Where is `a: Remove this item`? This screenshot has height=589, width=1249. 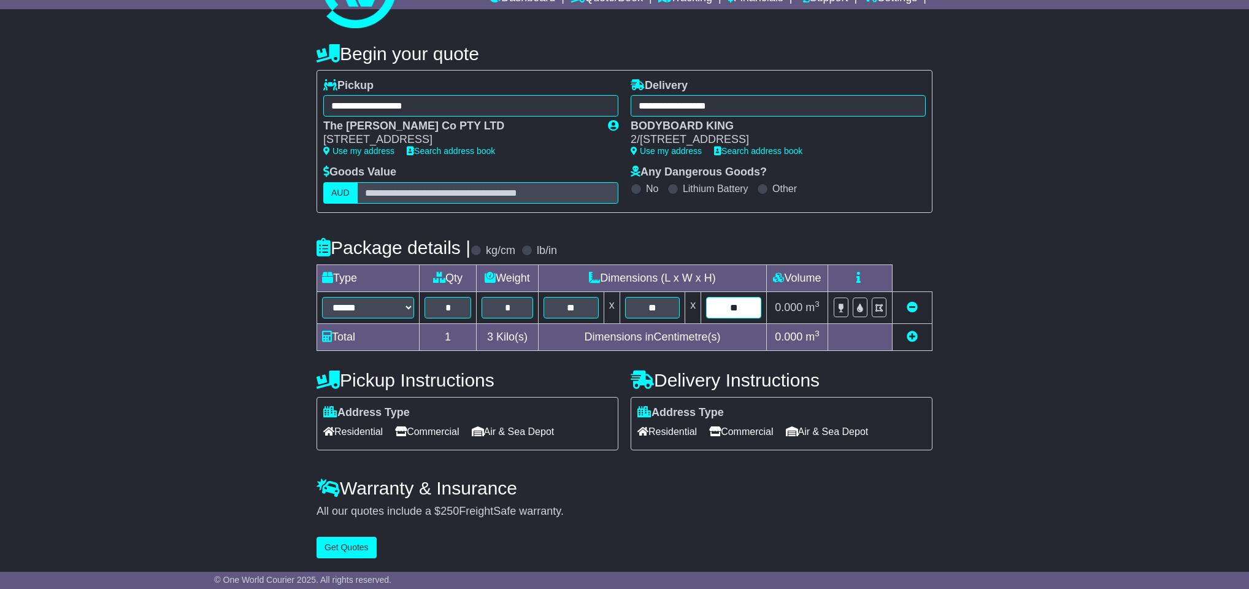
a: Remove this item is located at coordinates (912, 307).